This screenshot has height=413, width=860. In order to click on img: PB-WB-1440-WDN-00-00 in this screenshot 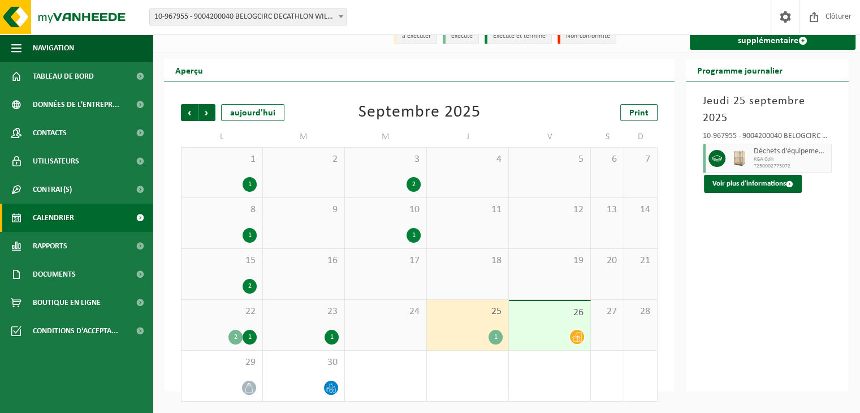, I will do `click(739, 158)`.